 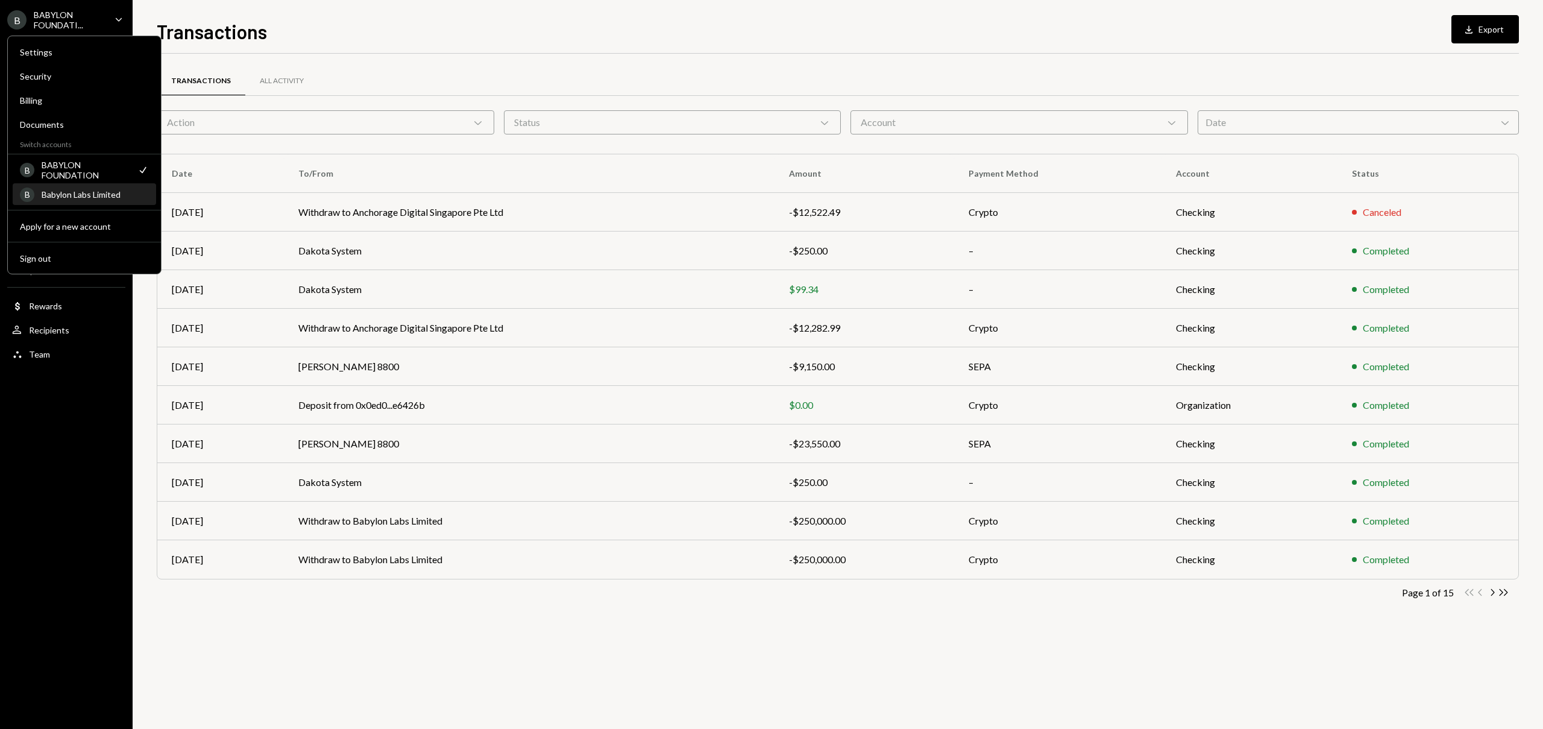 What do you see at coordinates (39, 354) in the screenshot?
I see `div: Team` at bounding box center [39, 354].